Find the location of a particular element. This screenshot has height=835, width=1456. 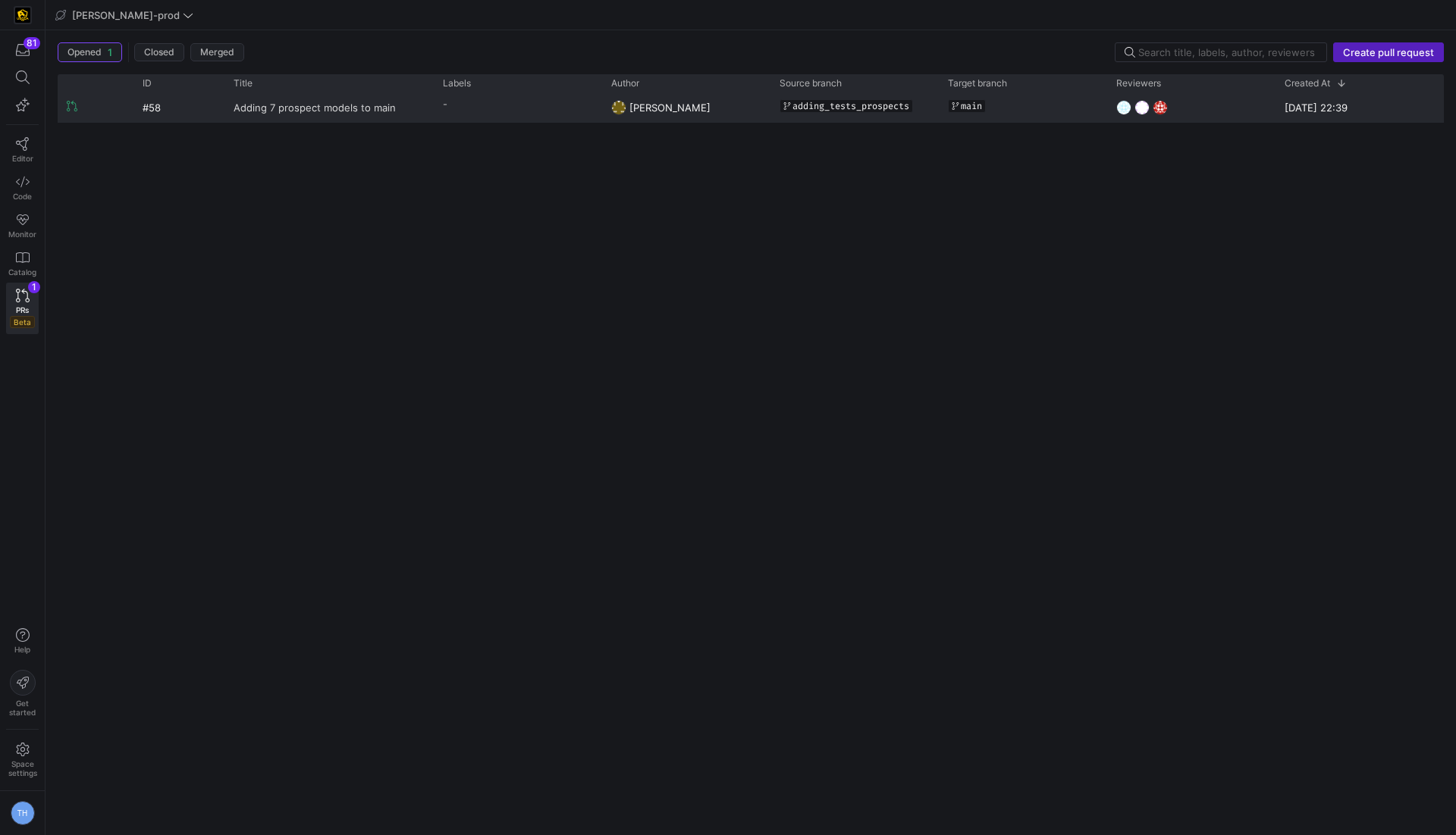

button: Closed is located at coordinates (159, 52).